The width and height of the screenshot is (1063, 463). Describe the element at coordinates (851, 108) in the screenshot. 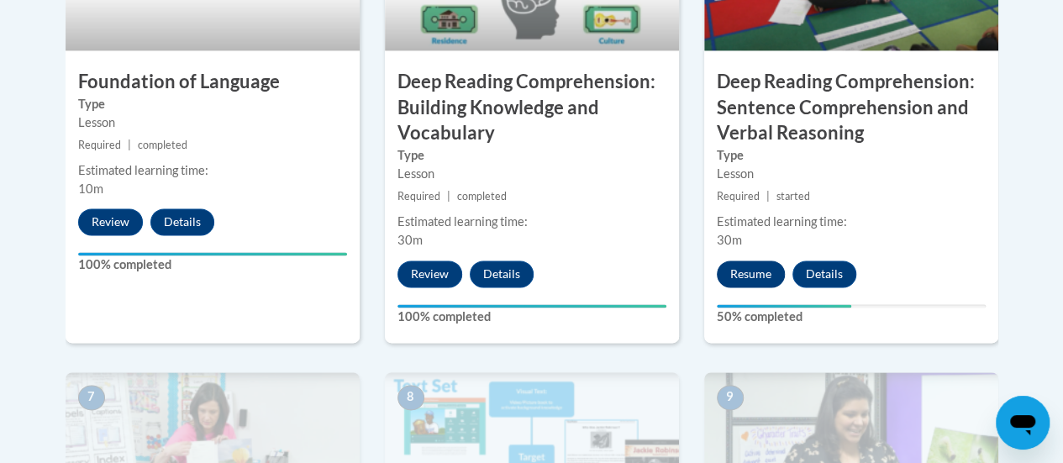

I see `h3: Deep Reading Comprehension: Sentence Comprehension and Verbal Reasoning` at that location.